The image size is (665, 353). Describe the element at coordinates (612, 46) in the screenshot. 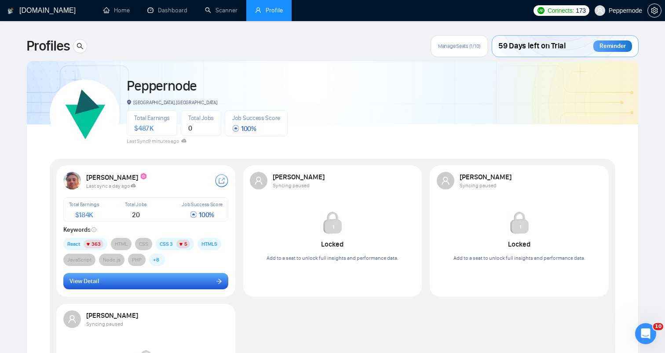

I see `div: Reminder` at that location.